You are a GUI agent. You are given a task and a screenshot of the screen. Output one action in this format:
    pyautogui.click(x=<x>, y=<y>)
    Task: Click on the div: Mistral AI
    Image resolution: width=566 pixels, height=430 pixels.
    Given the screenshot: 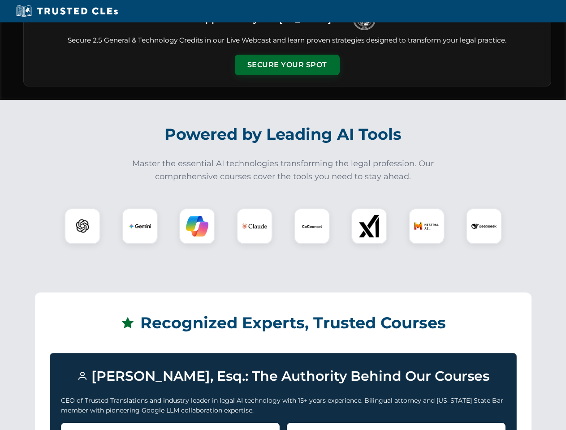 What is the action you would take?
    pyautogui.click(x=427, y=226)
    